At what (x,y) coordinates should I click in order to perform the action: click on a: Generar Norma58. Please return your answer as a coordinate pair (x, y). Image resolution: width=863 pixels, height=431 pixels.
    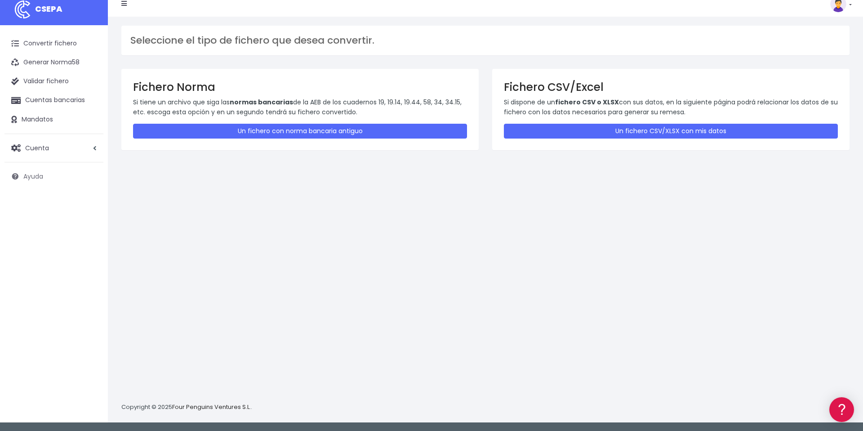
    Looking at the image, I should click on (54, 62).